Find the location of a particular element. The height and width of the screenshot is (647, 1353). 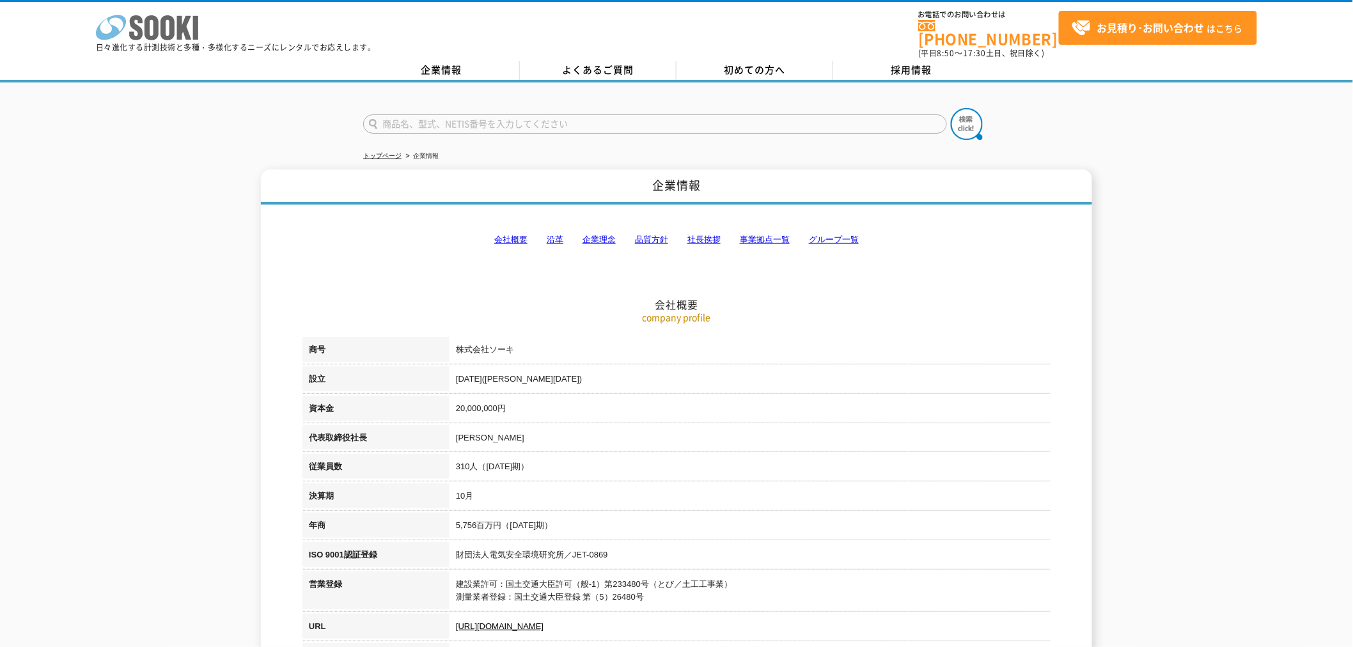

strong: お見積り･お問い合わせ is located at coordinates (1151, 27).